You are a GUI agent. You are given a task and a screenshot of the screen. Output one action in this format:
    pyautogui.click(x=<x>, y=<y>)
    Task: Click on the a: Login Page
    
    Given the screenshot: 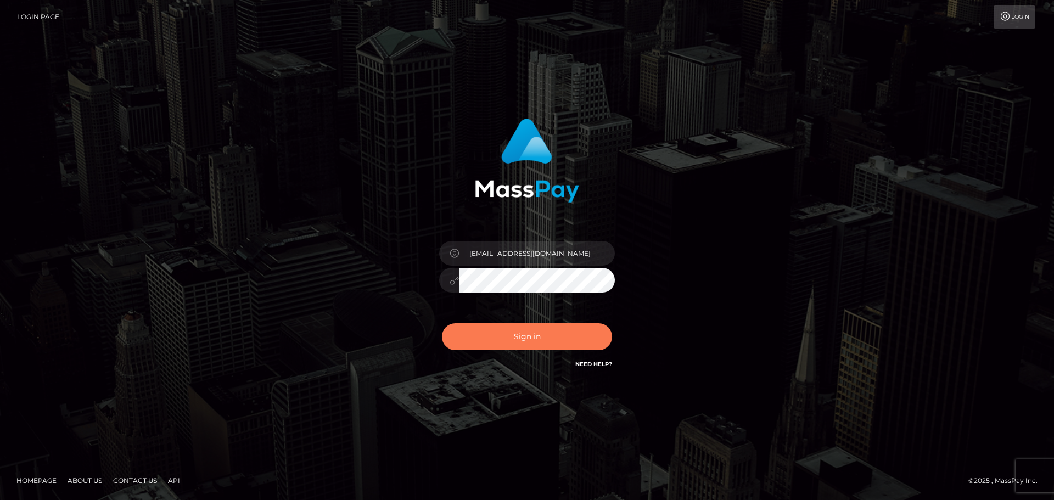 What is the action you would take?
    pyautogui.click(x=38, y=17)
    